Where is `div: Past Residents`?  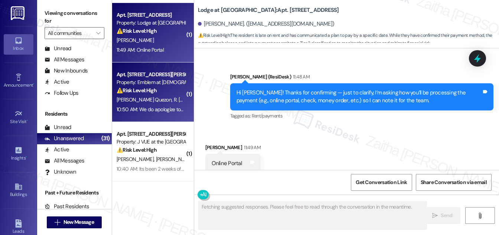
div: Past Residents is located at coordinates (67, 206).